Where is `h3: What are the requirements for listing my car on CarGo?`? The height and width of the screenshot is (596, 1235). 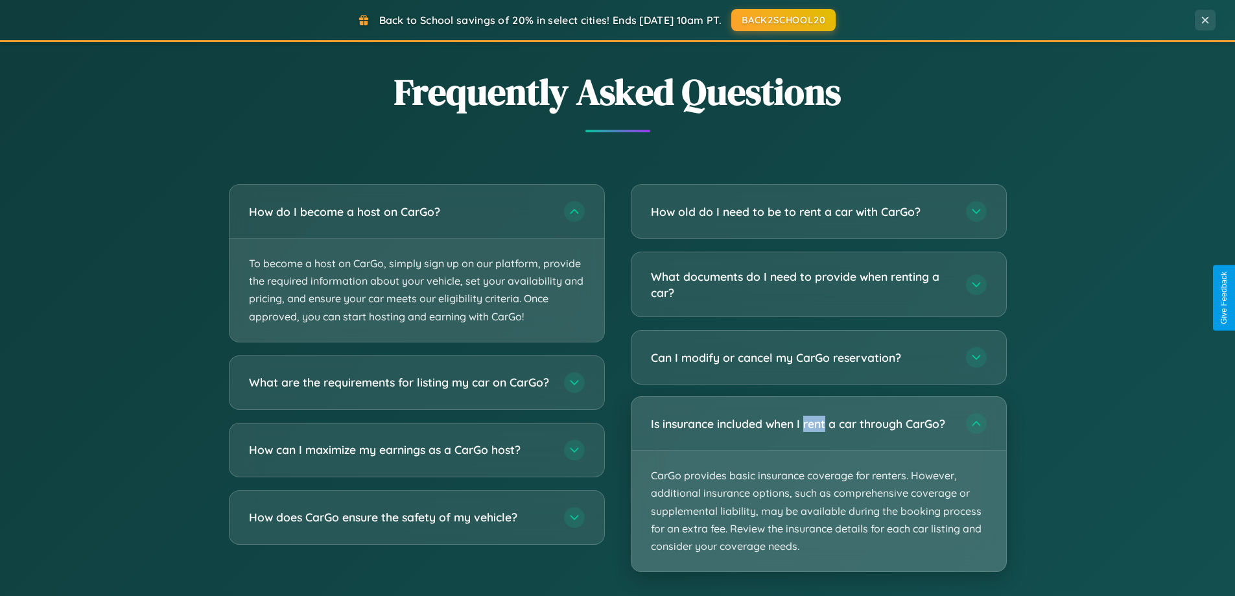 h3: What are the requirements for listing my car on CarGo? is located at coordinates (400, 382).